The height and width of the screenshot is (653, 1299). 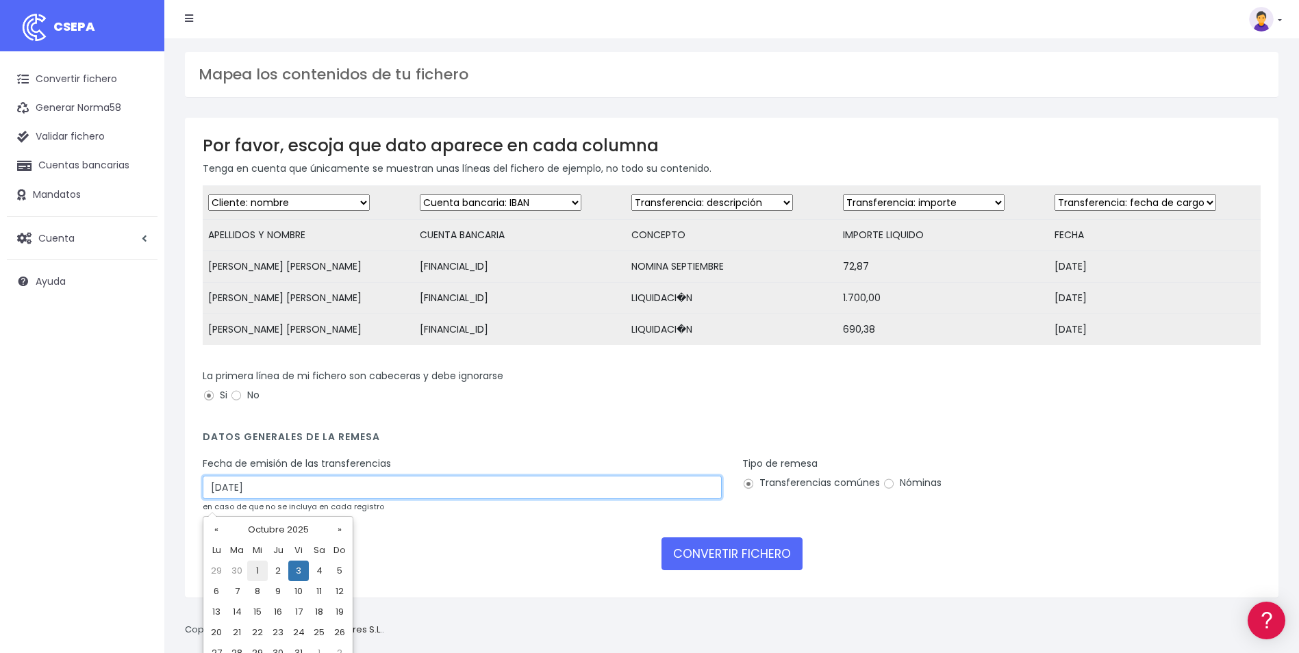 I want to click on td: 1, so click(x=257, y=571).